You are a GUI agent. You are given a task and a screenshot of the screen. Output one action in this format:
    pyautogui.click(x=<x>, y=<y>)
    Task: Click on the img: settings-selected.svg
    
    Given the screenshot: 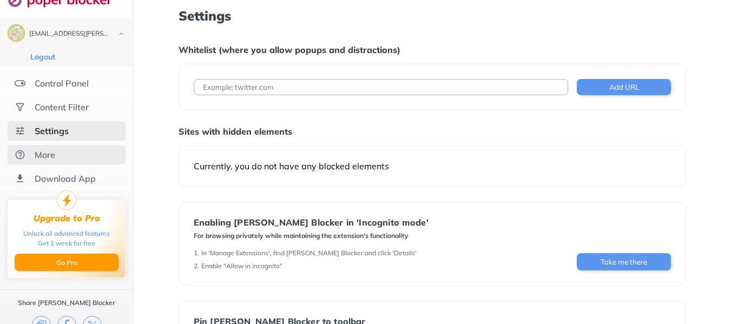 What is the action you would take?
    pyautogui.click(x=20, y=131)
    